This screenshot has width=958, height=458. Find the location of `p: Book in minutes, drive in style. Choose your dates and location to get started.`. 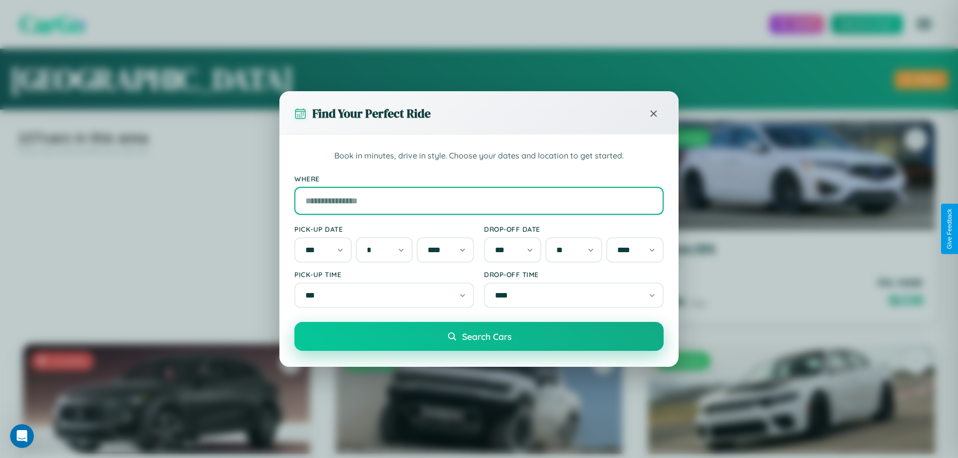

p: Book in minutes, drive in style. Choose your dates and location to get started. is located at coordinates (479, 156).